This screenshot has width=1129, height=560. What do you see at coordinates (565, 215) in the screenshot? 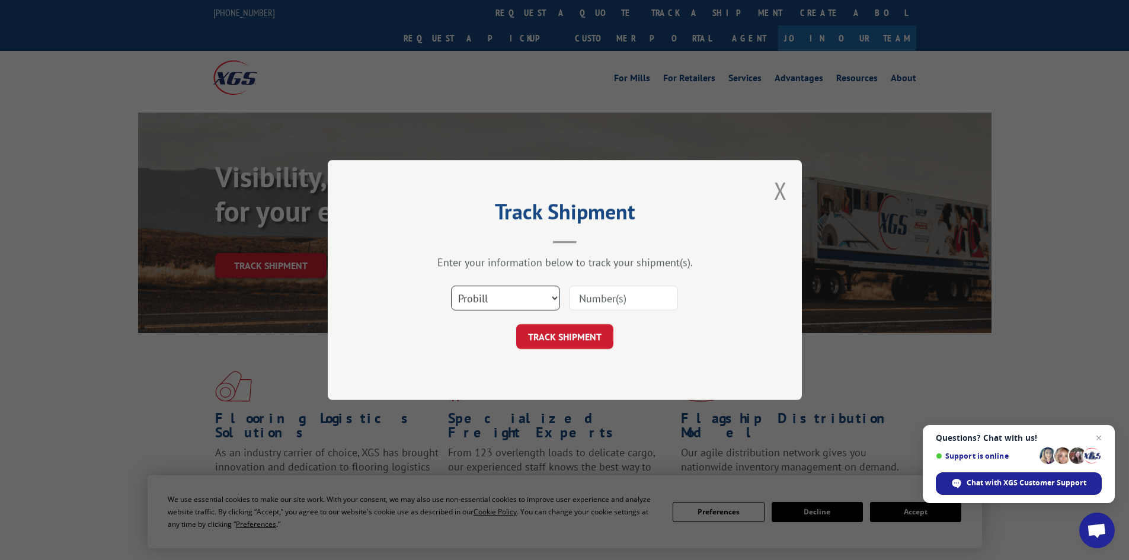
I see `h2: Track Shipment` at bounding box center [565, 215].